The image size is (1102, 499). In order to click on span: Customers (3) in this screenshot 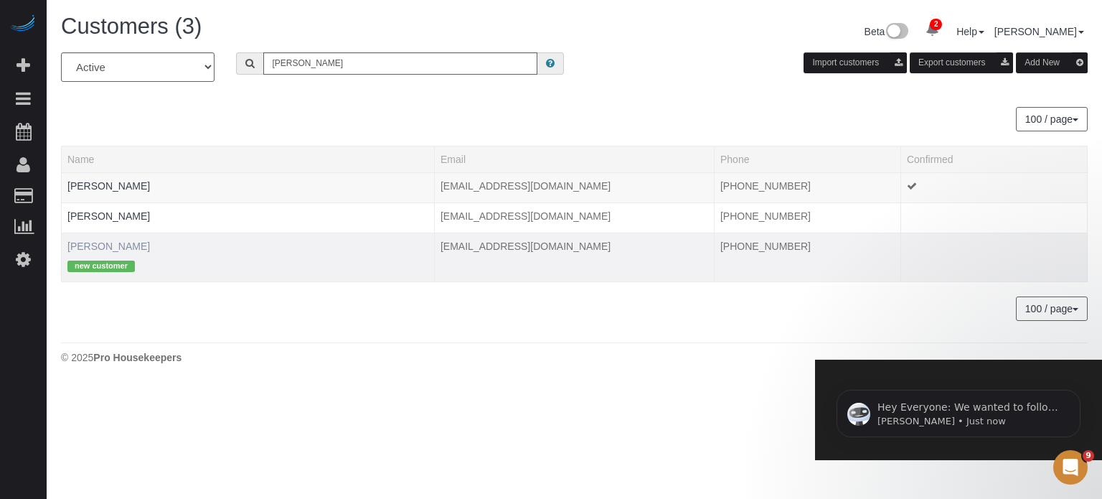, I will do `click(131, 26)`.